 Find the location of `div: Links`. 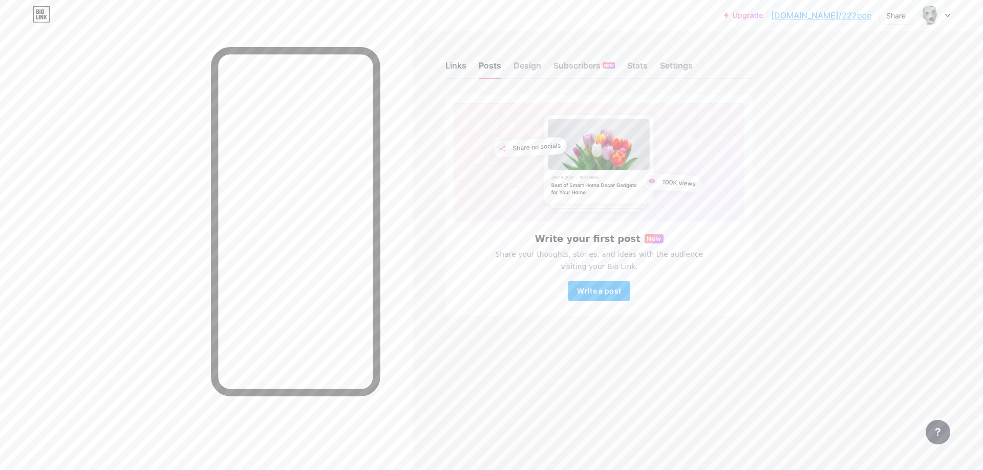

div: Links is located at coordinates (456, 69).